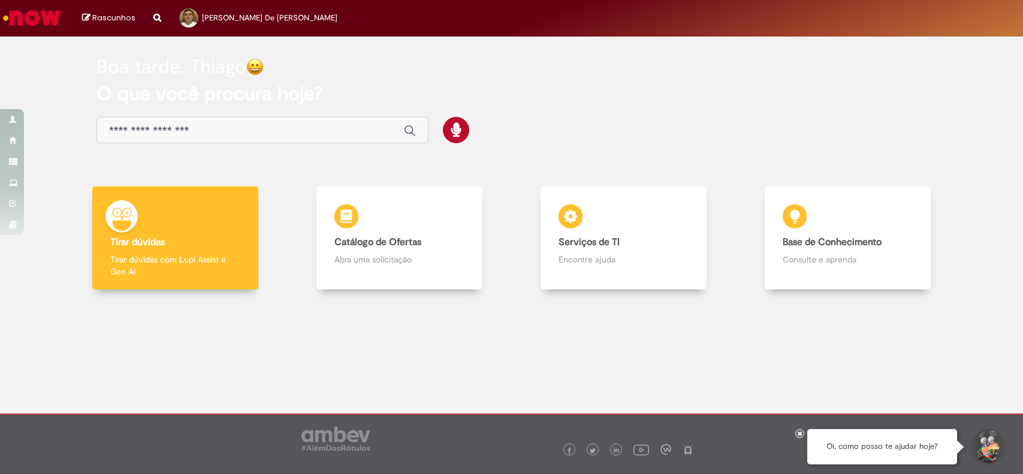 The height and width of the screenshot is (474, 1023). Describe the element at coordinates (32, 18) in the screenshot. I see `img: ServiceNow` at that location.